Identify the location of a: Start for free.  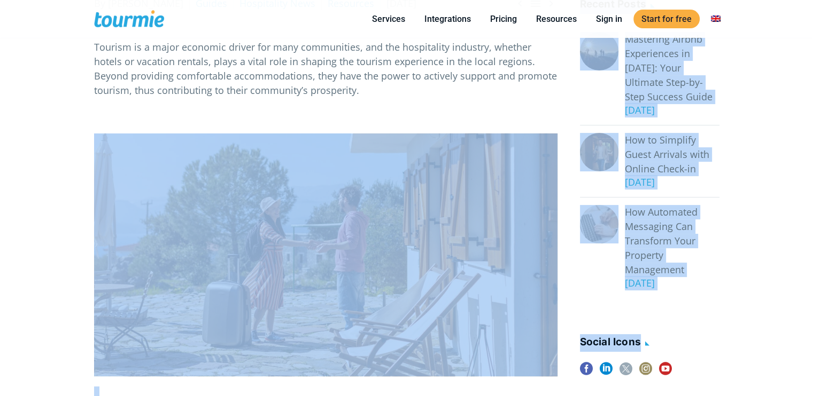
(666, 19).